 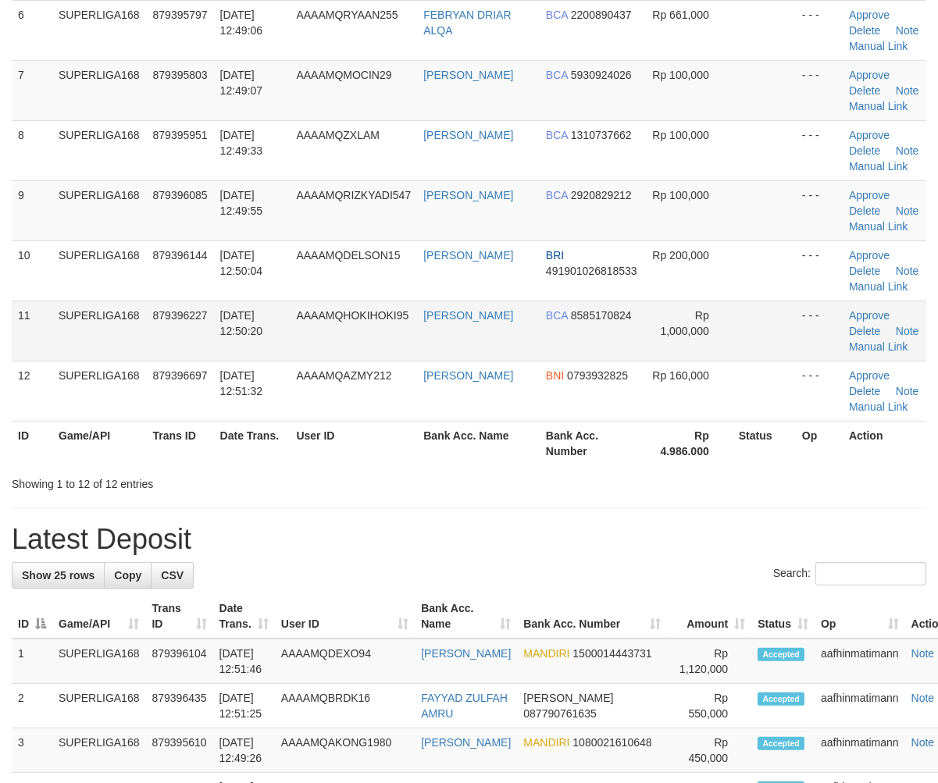 What do you see at coordinates (172, 575) in the screenshot?
I see `span: CSV` at bounding box center [172, 575].